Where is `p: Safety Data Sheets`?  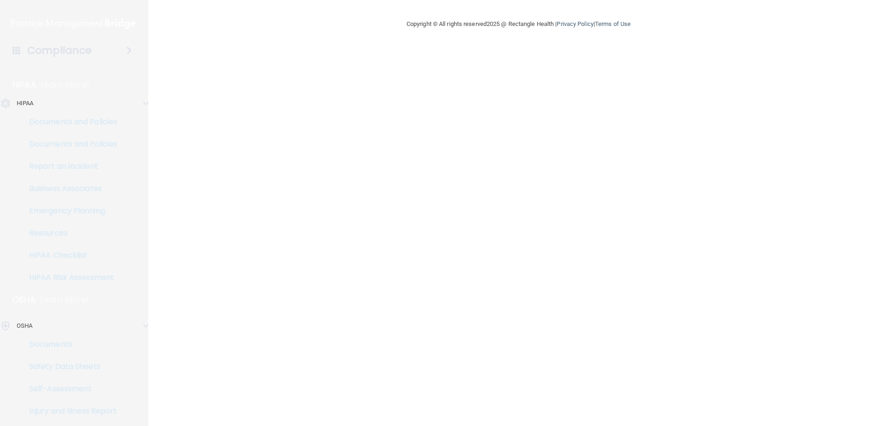
p: Safety Data Sheets is located at coordinates (69, 366).